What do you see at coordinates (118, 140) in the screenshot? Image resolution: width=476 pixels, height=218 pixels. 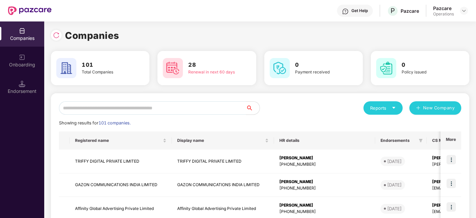 I see `span: Registered name` at bounding box center [118, 140].